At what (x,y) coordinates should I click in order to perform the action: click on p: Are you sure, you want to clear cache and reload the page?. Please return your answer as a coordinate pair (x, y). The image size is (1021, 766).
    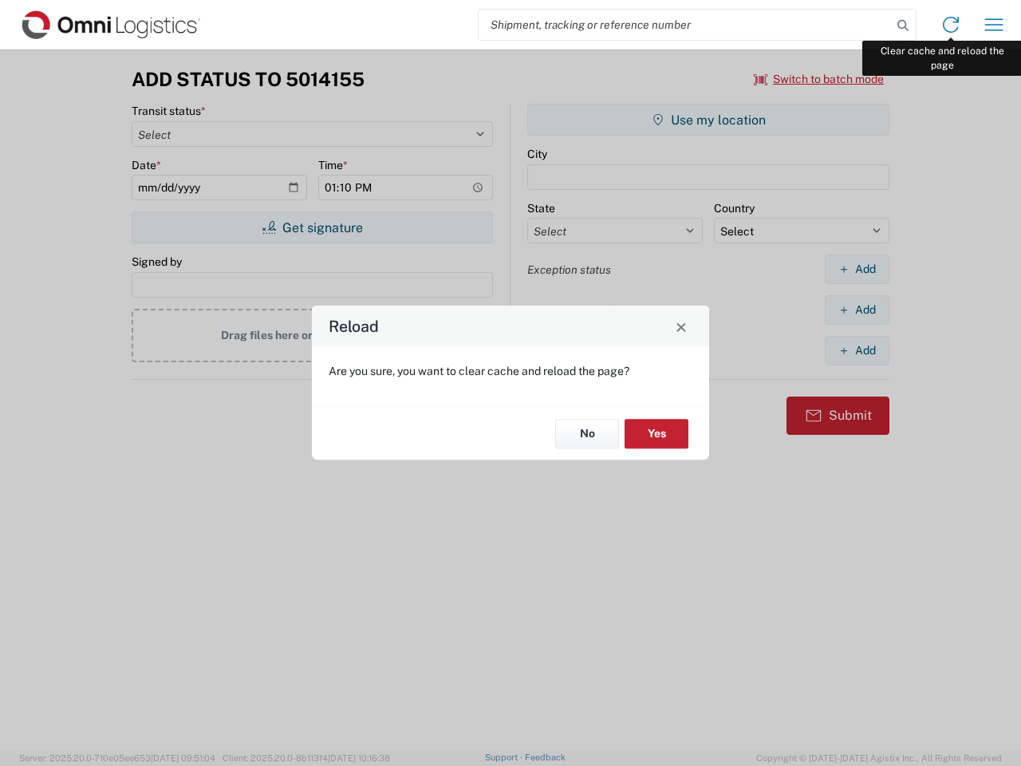
    Looking at the image, I should click on (511, 371).